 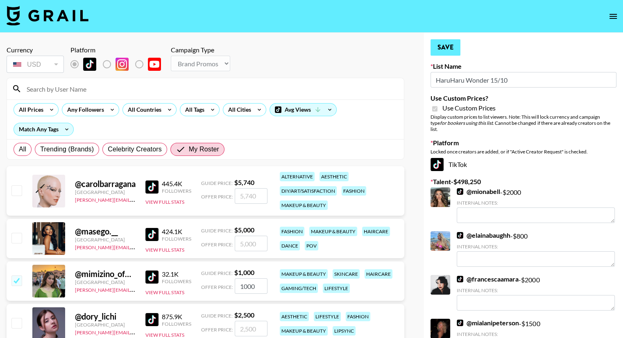 I want to click on label: Talent - $ 498,250, so click(x=523, y=182).